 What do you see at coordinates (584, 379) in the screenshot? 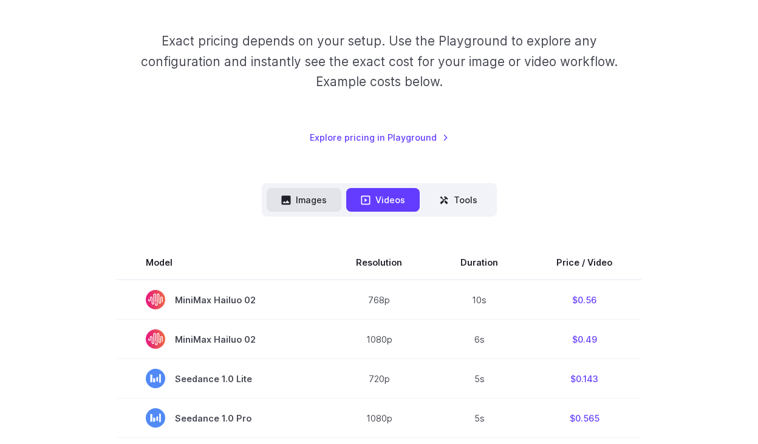
I see `td: $0.143` at bounding box center [584, 379].